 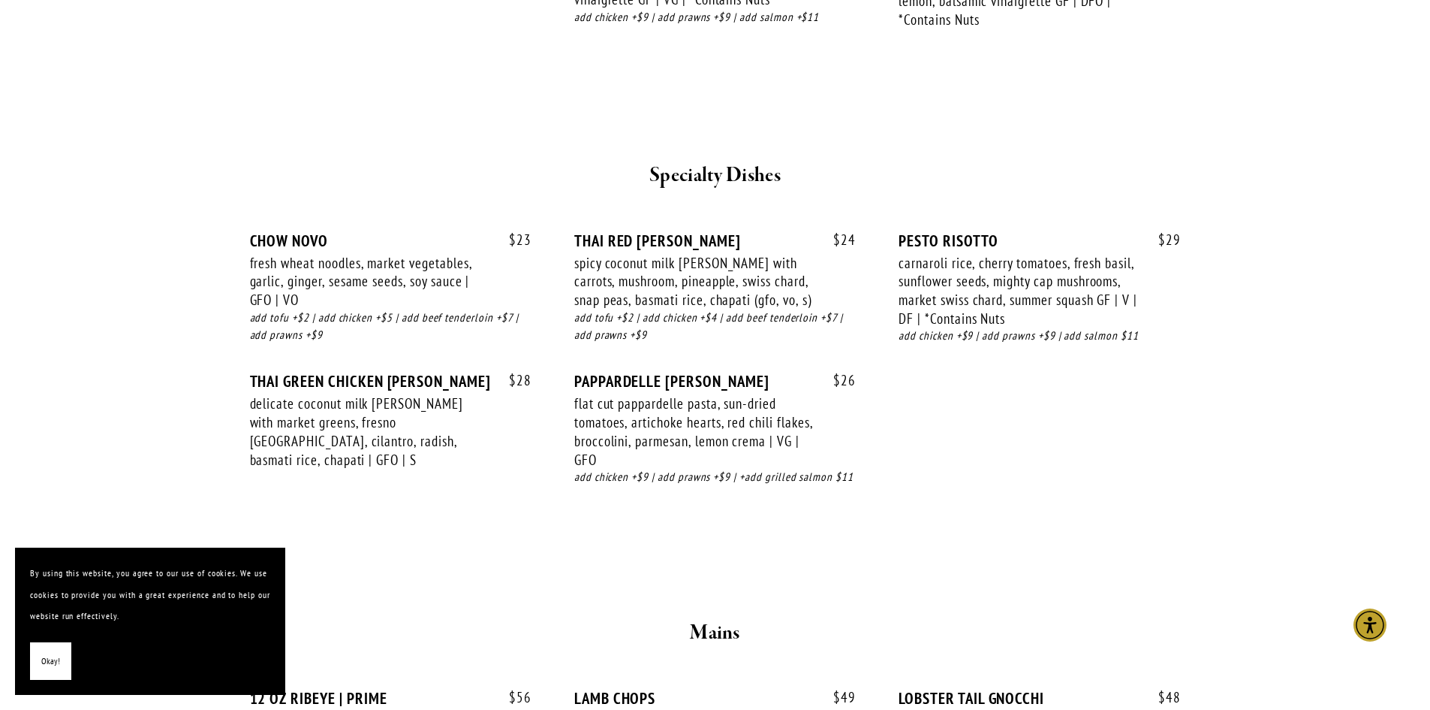 What do you see at coordinates (1039, 336) in the screenshot?
I see `div: add chicken +$9 | add prawns +$9 | add salmon $11` at bounding box center [1039, 336].